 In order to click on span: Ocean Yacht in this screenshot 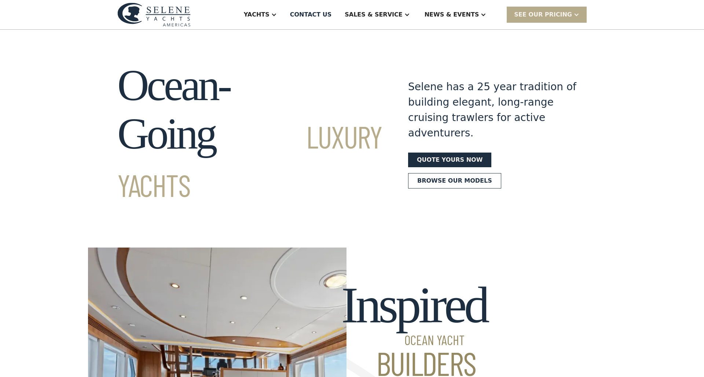, I will do `click(414, 340)`.